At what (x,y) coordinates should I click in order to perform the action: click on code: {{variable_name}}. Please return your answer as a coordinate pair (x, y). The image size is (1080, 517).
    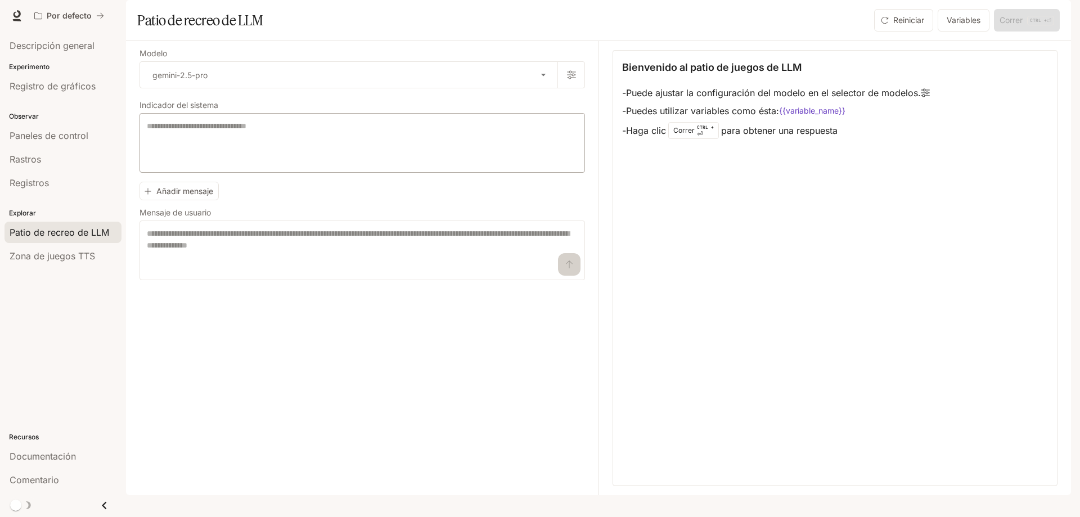
    Looking at the image, I should click on (812, 111).